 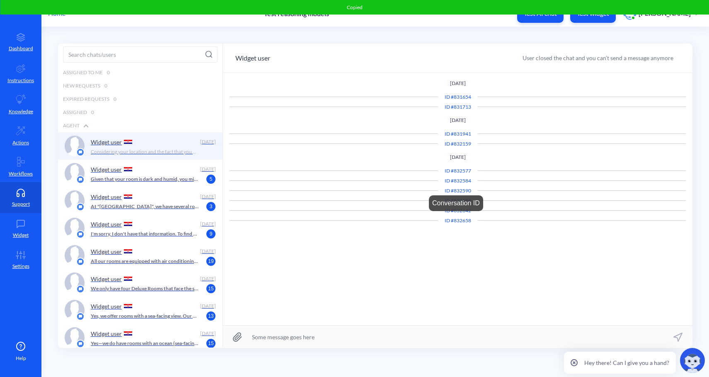 What do you see at coordinates (211, 234) in the screenshot?
I see `span: 9` at bounding box center [211, 234].